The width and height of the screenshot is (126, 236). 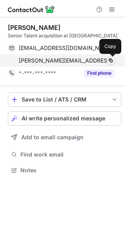 I want to click on span: Add to email campaign, so click(x=52, y=137).